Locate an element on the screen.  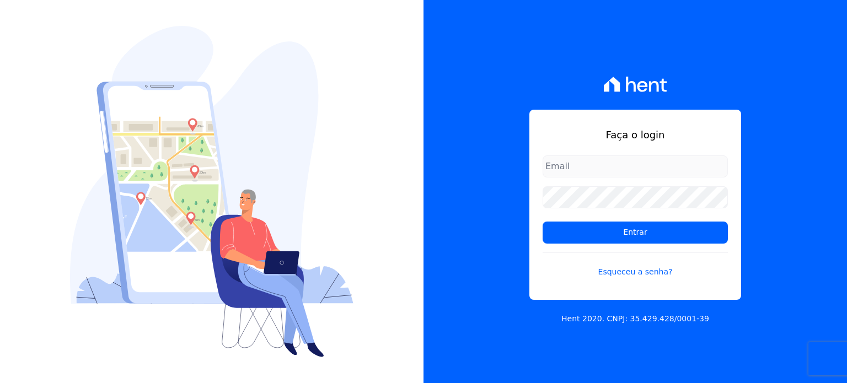
p: Hent 2020. CNPJ: 35.429.428/0001-39 is located at coordinates (635, 319).